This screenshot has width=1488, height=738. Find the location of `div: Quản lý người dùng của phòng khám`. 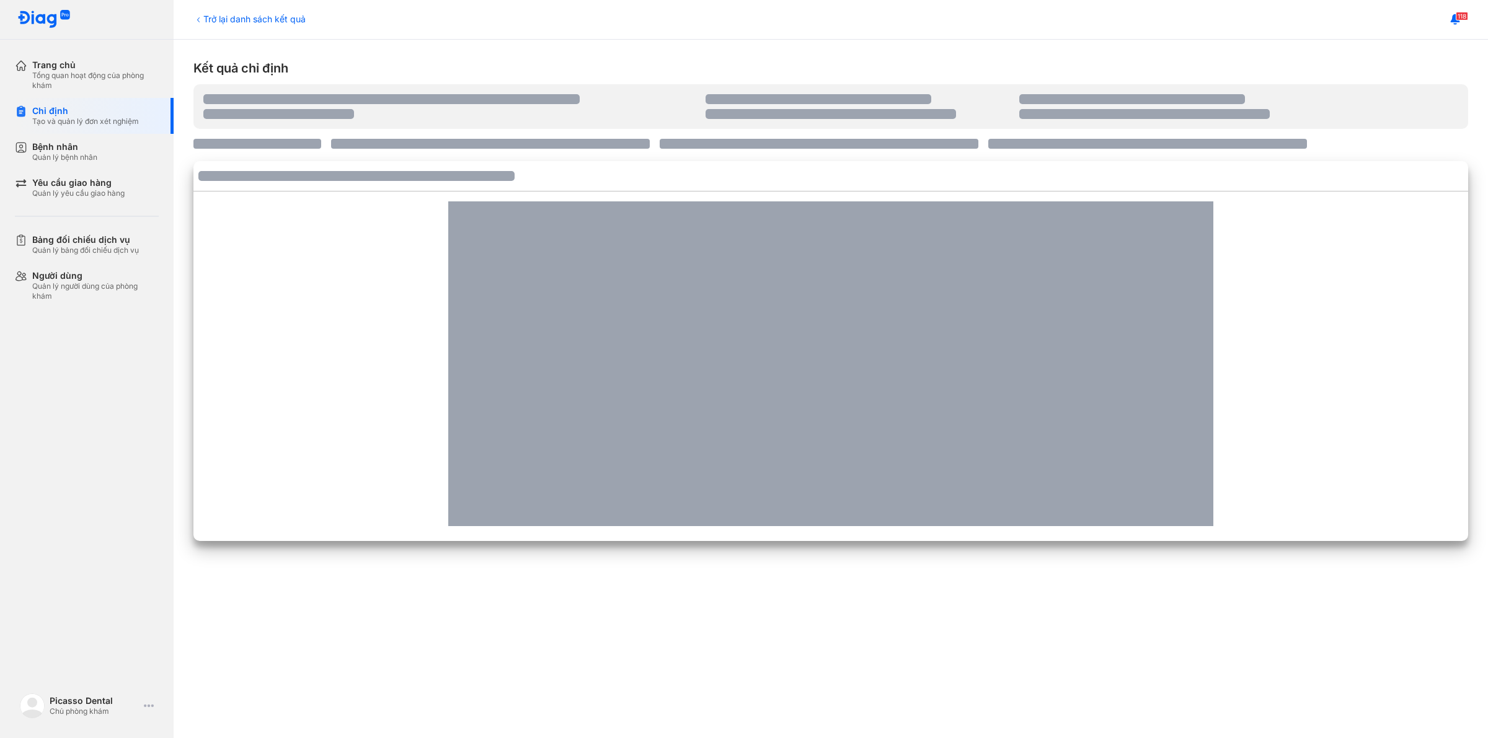

div: Quản lý người dùng của phòng khám is located at coordinates (95, 291).